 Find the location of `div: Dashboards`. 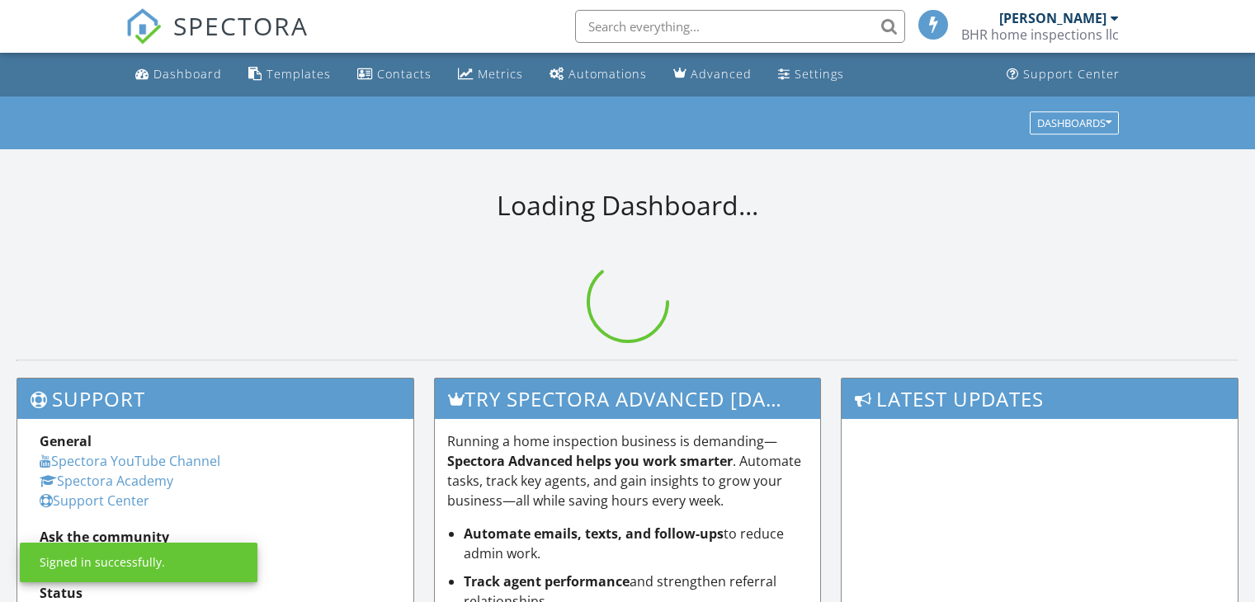

div: Dashboards is located at coordinates (1074, 123).